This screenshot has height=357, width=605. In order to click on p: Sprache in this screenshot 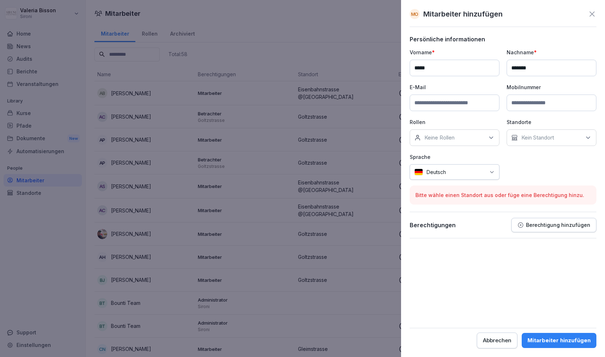, I will do `click(455, 157)`.